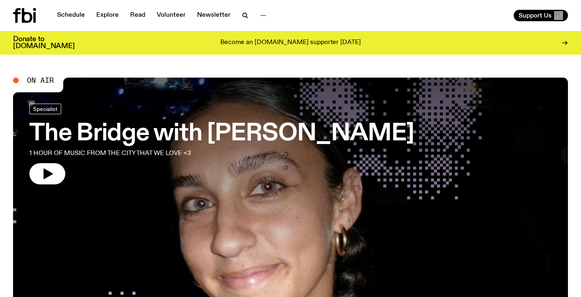 Image resolution: width=581 pixels, height=297 pixels. What do you see at coordinates (540, 15) in the screenshot?
I see `button: Support Us` at bounding box center [540, 15].